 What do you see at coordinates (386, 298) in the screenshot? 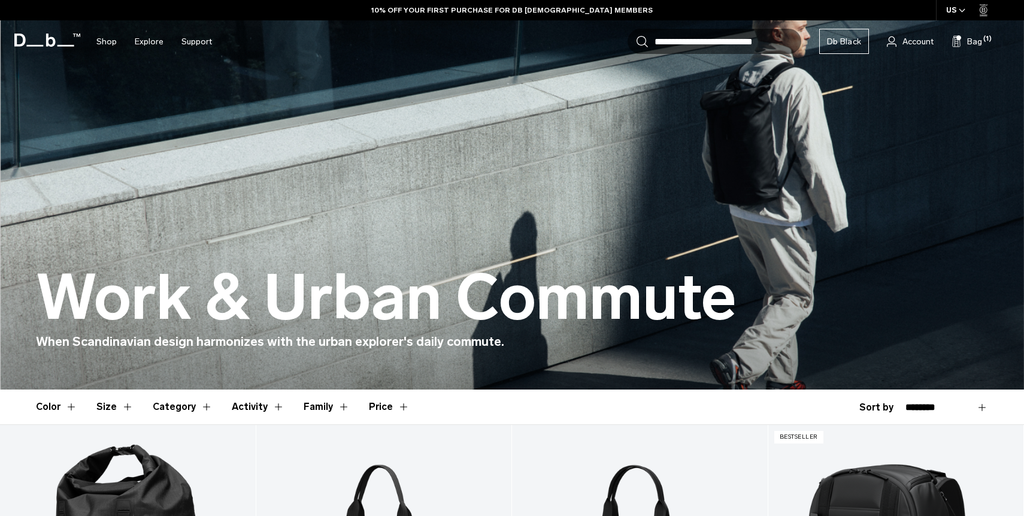
I see `h1: Work & Urban Commute` at bounding box center [386, 298].